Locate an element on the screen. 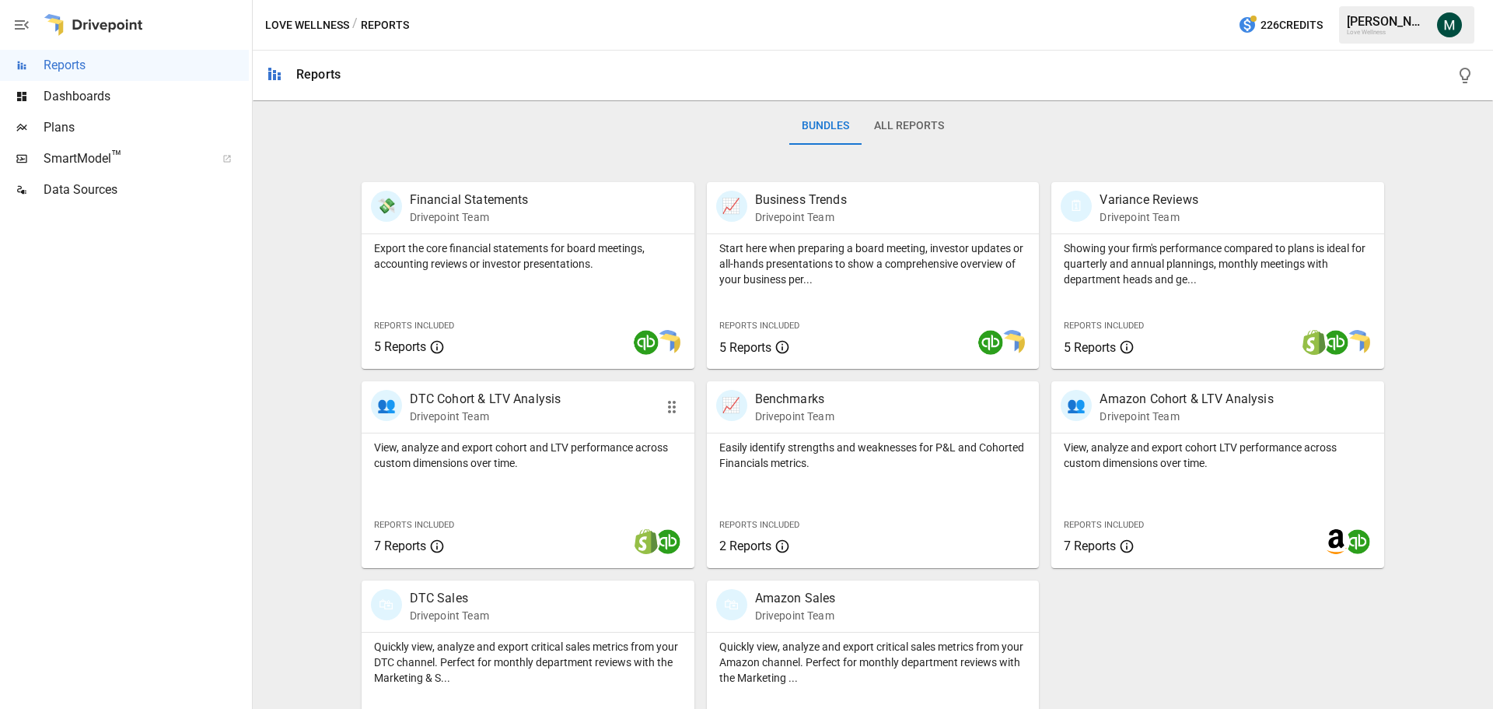  button: 226Credits is located at coordinates (1280, 25).